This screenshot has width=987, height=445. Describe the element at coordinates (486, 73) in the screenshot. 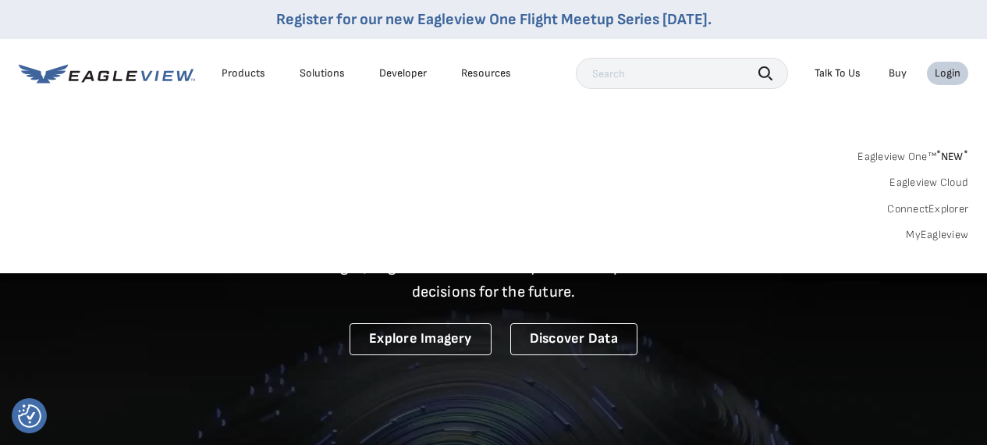

I see `div: Resources` at that location.